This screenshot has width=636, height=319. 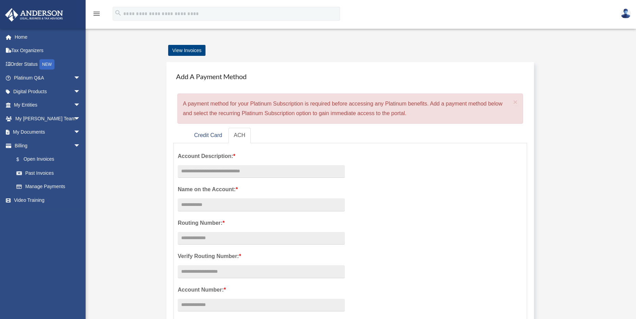 I want to click on label: Account Description:, so click(x=261, y=156).